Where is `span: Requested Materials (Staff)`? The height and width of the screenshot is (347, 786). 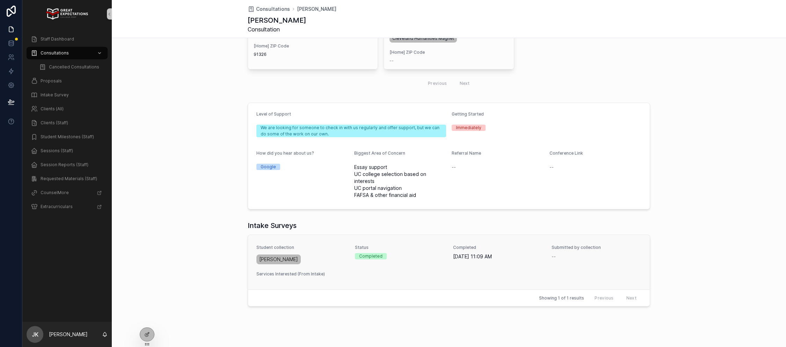 span: Requested Materials (Staff) is located at coordinates (69, 179).